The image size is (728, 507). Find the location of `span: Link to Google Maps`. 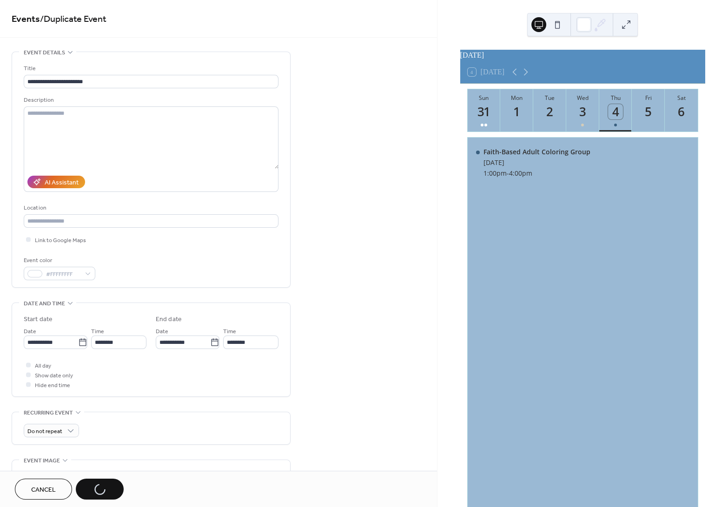

span: Link to Google Maps is located at coordinates (60, 240).